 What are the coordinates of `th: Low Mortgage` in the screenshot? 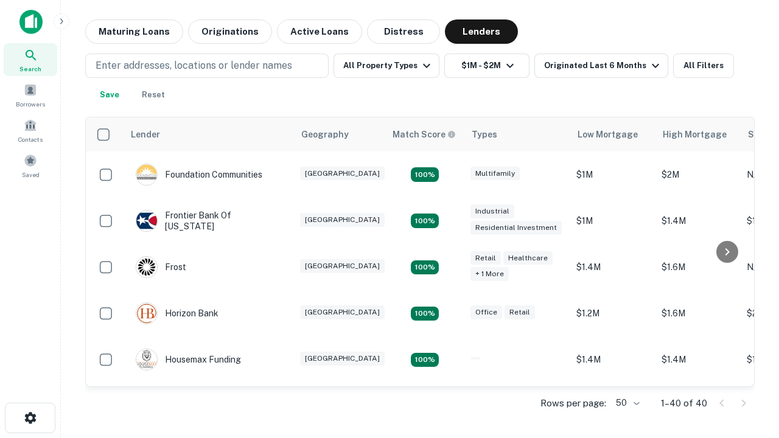 It's located at (613, 134).